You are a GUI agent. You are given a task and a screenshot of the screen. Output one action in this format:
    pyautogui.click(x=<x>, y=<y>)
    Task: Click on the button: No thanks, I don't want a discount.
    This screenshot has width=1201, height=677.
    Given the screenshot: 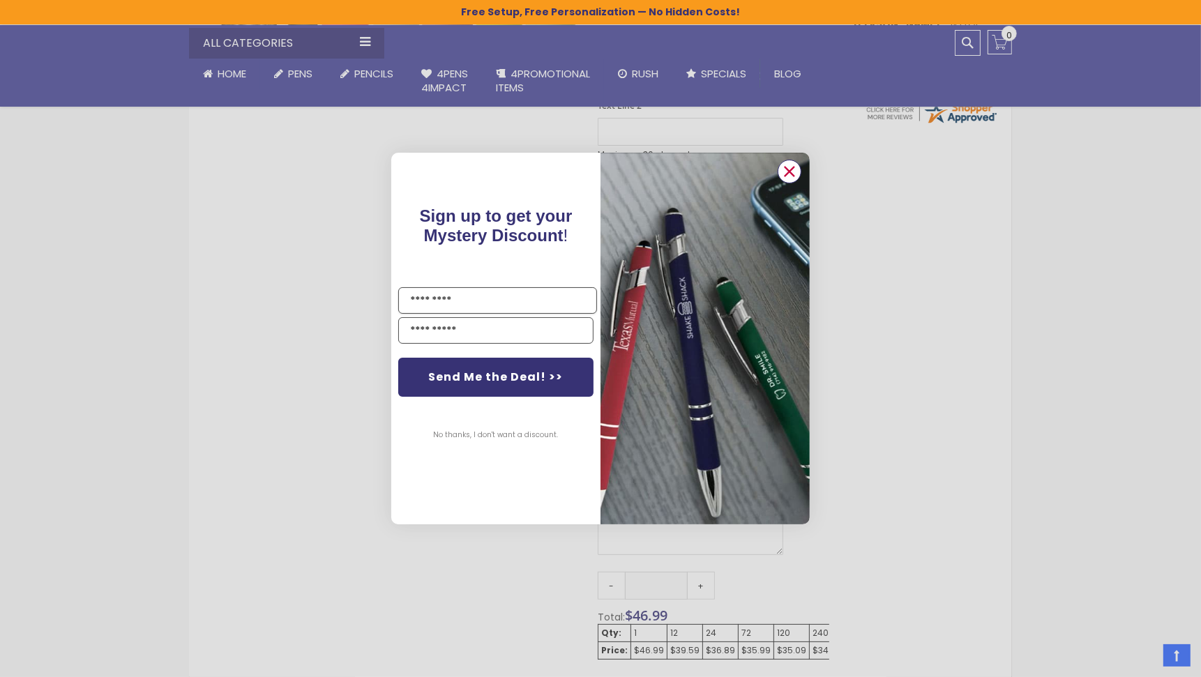 What is the action you would take?
    pyautogui.click(x=496, y=435)
    